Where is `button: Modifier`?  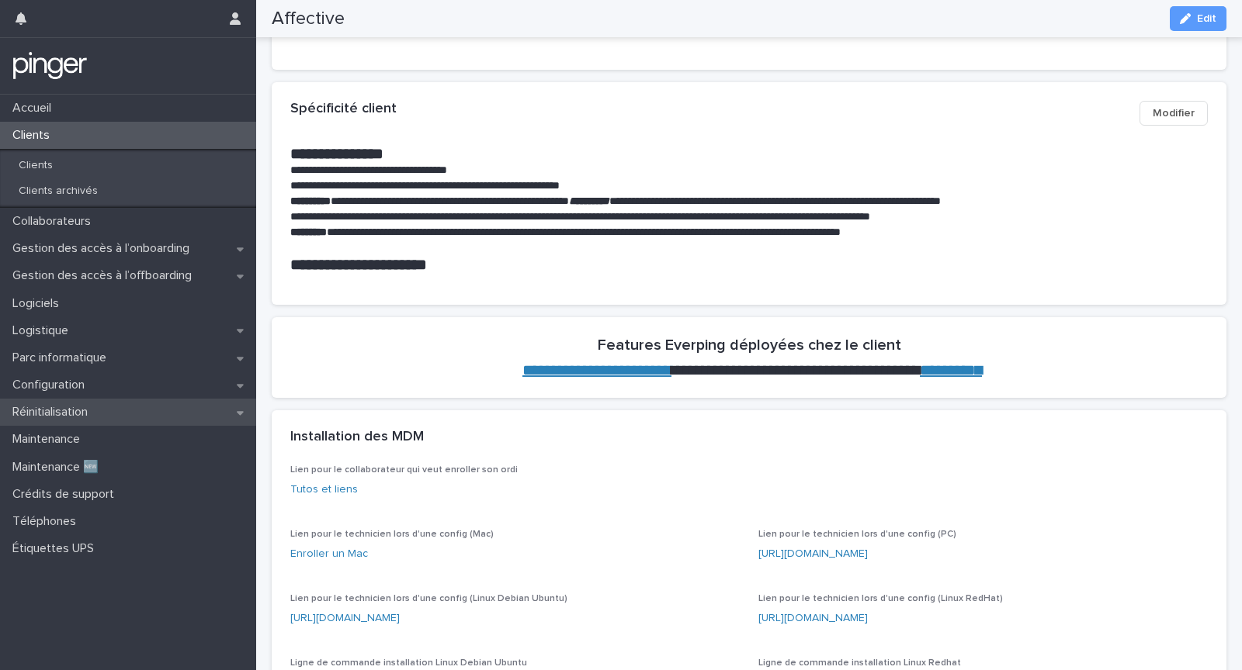 button: Modifier is located at coordinates (1173, 113).